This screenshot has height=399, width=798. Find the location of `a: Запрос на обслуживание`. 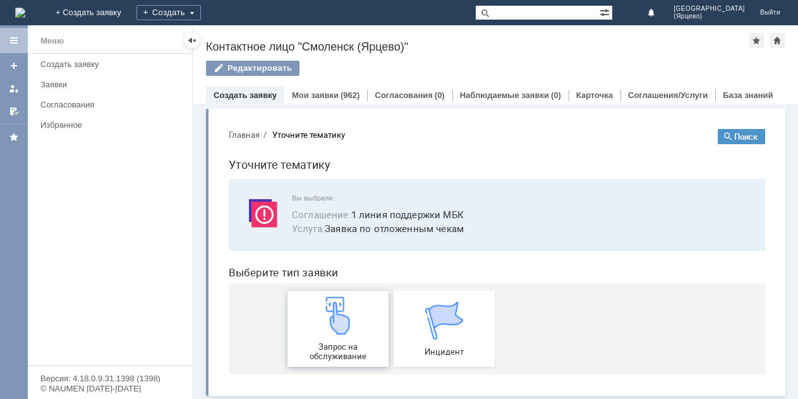

a: Запрос на обслуживание is located at coordinates (119, 210).